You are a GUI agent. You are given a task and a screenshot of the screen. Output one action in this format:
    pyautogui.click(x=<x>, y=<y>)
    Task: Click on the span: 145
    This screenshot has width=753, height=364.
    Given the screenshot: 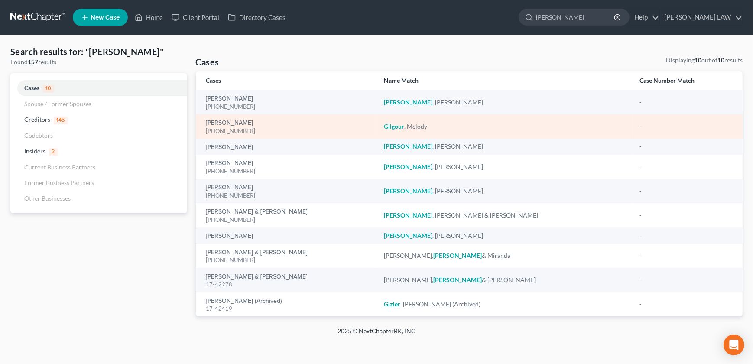 What is the action you would take?
    pyautogui.click(x=61, y=120)
    